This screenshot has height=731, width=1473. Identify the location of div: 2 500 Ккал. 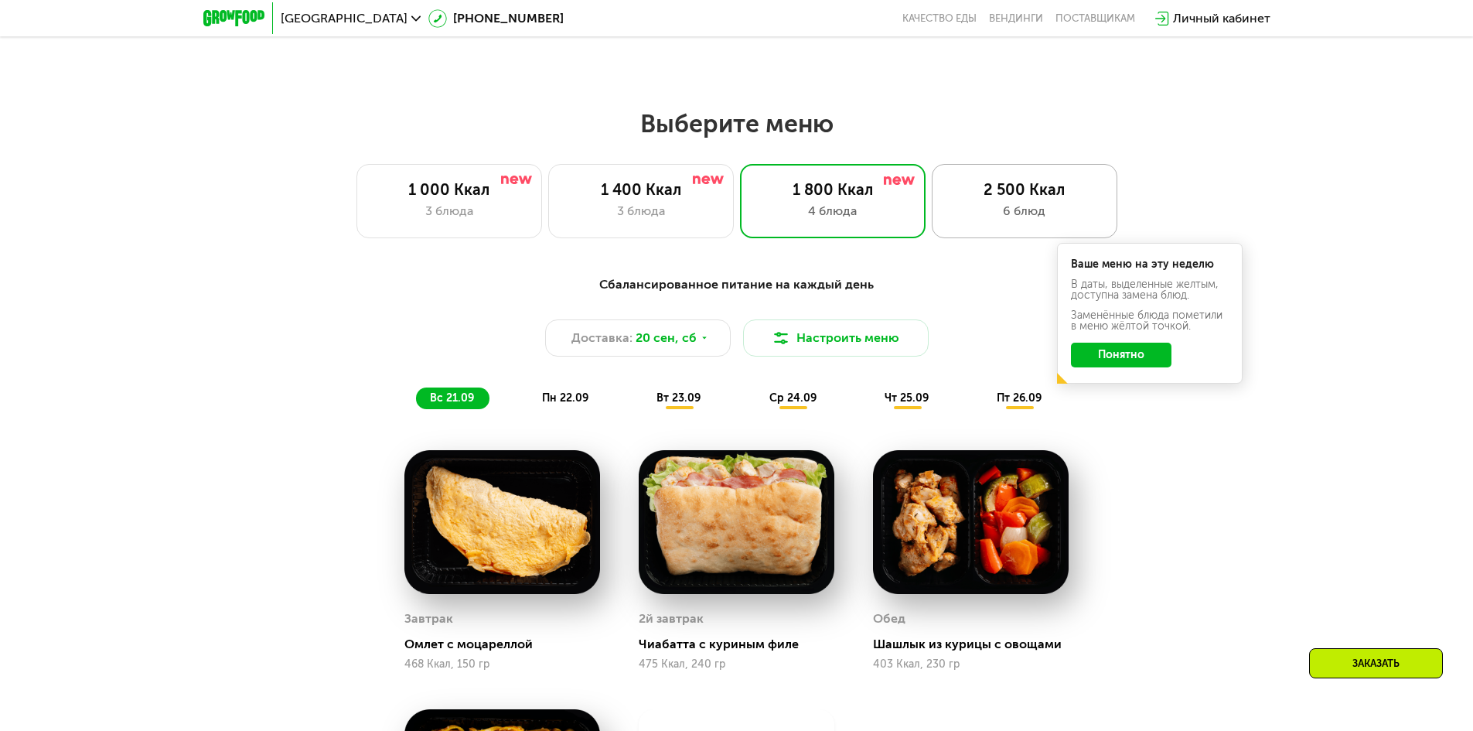
(1024, 189).